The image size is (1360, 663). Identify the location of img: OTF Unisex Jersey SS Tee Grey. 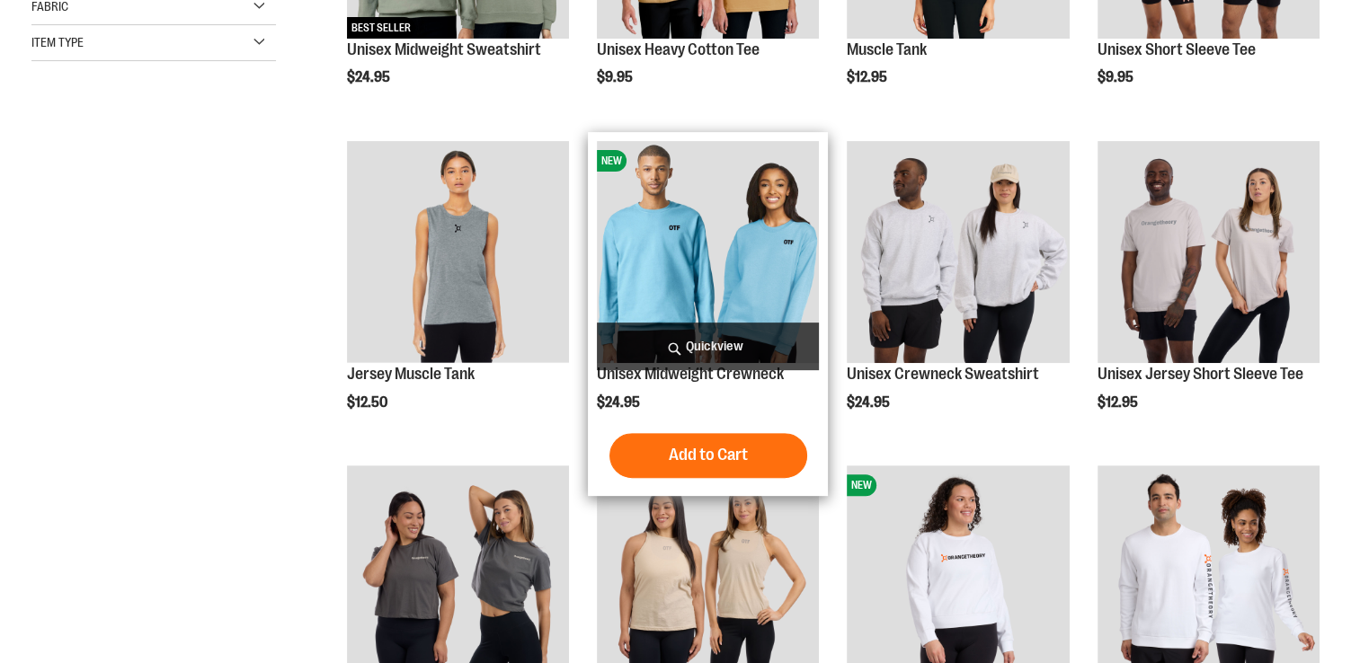
(1208, 252).